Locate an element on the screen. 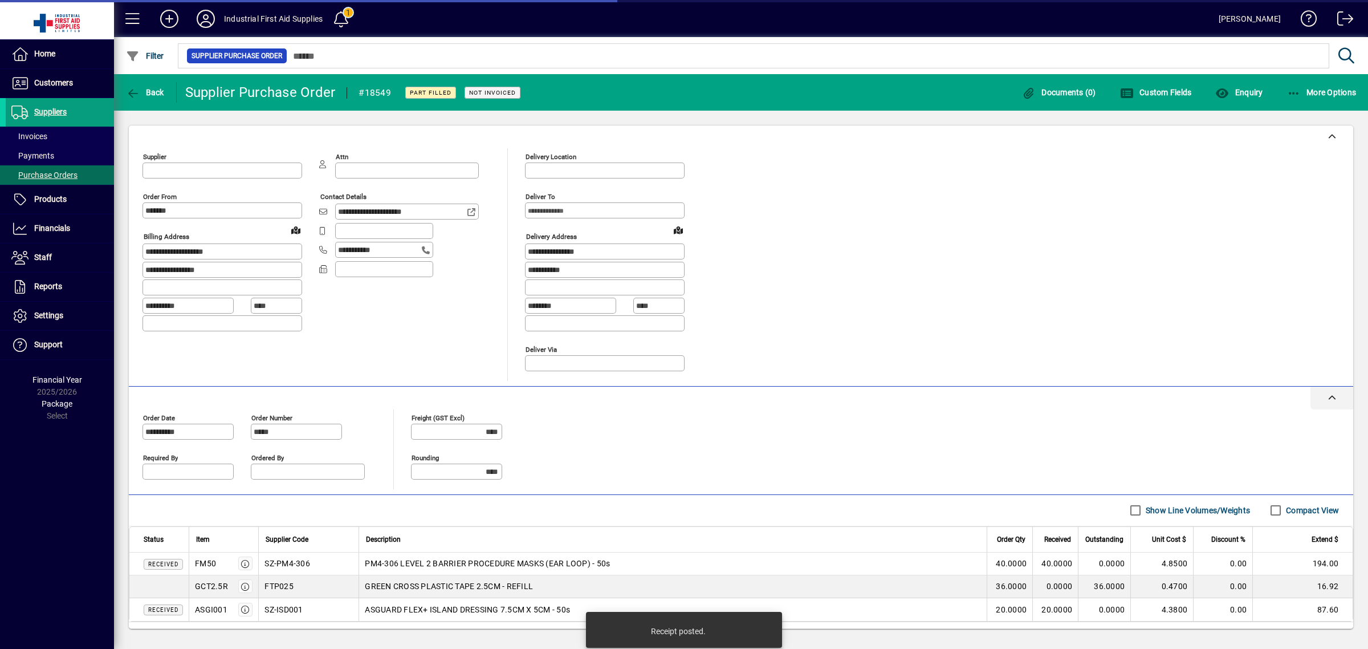 Image resolution: width=1368 pixels, height=649 pixels. span: Order Qty is located at coordinates (1011, 539).